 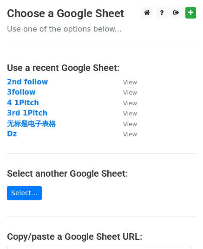 What do you see at coordinates (101, 13) in the screenshot?
I see `h3: Choose a Google Sheet` at bounding box center [101, 13].